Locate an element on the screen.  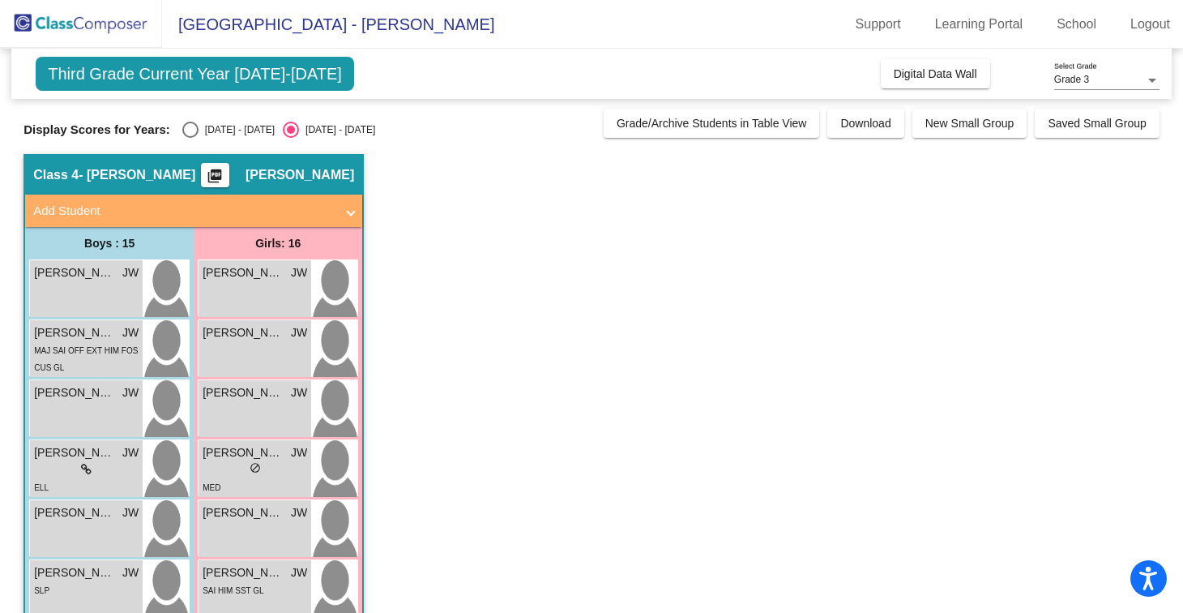
span: MED is located at coordinates (212, 487).